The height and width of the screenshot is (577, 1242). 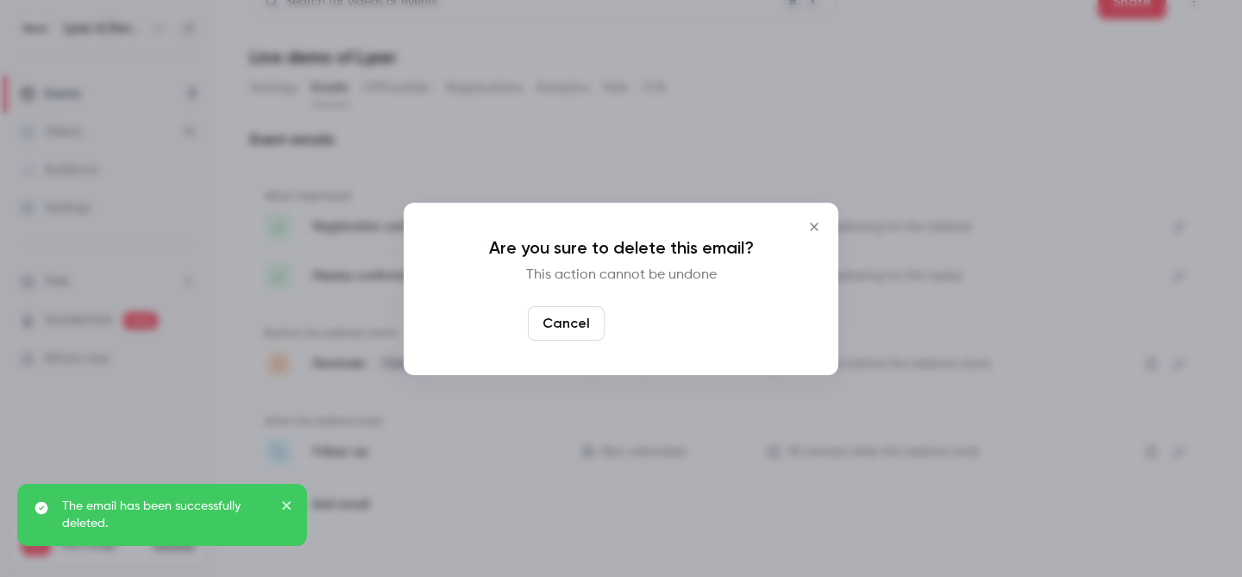 I want to click on button: Close, so click(x=814, y=227).